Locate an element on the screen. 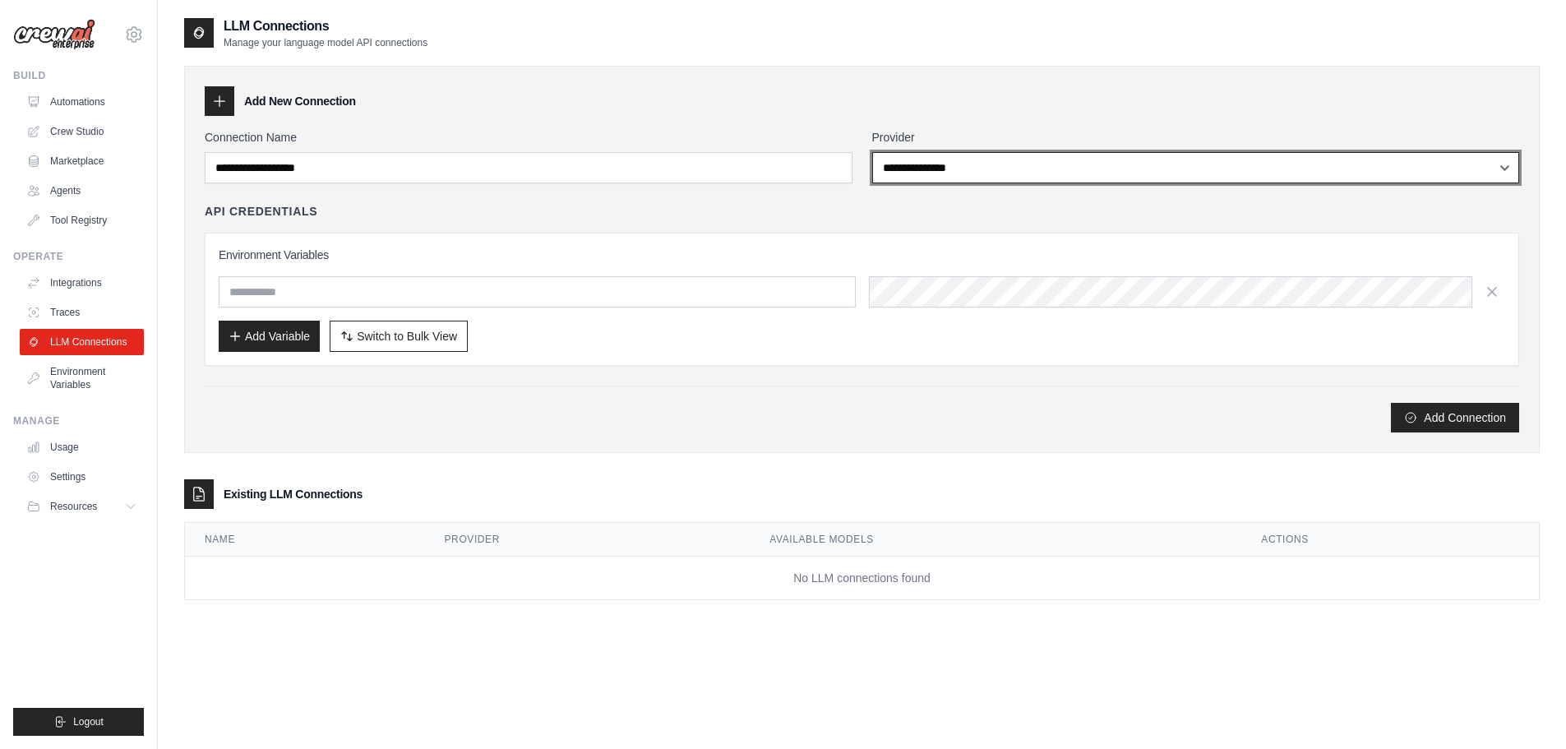 This screenshot has width=1566, height=749. img: Logo is located at coordinates (54, 35).